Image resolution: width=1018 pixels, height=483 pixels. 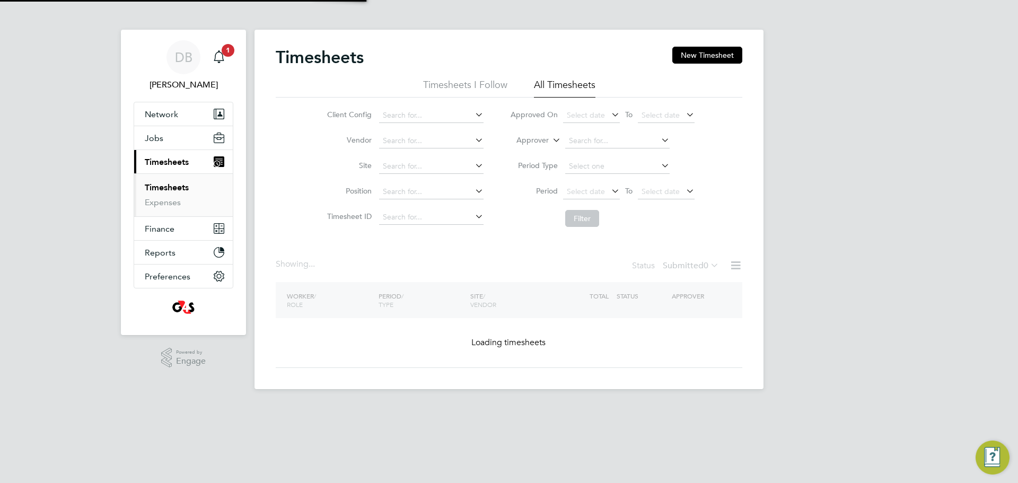 What do you see at coordinates (191, 352) in the screenshot?
I see `span: Powered by` at bounding box center [191, 352].